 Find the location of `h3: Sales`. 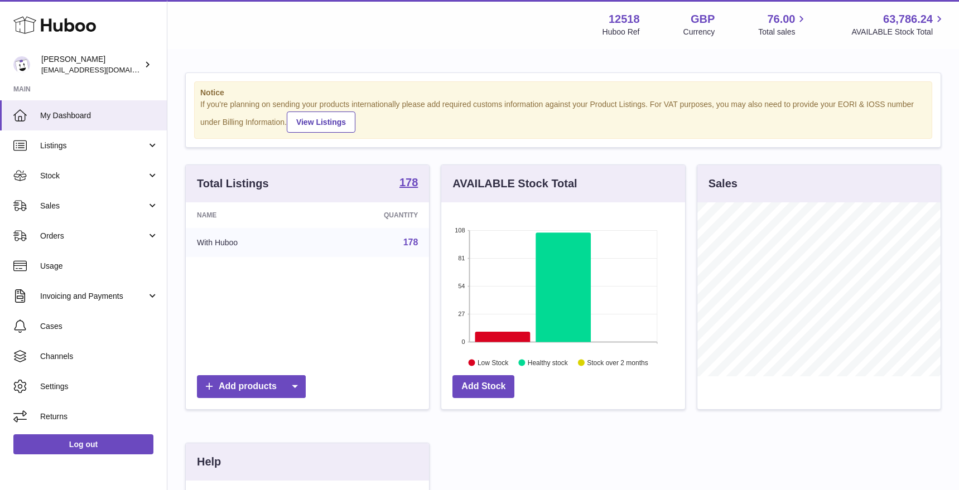

h3: Sales is located at coordinates (723, 184).